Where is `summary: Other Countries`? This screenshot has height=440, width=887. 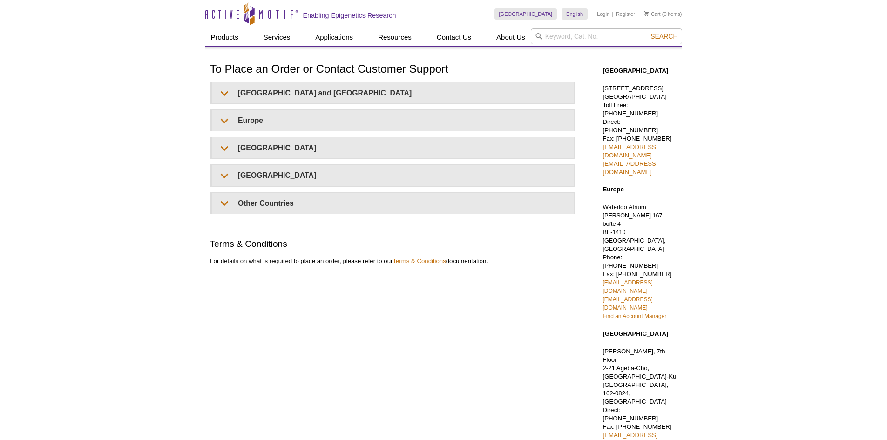 summary: Other Countries is located at coordinates (393, 203).